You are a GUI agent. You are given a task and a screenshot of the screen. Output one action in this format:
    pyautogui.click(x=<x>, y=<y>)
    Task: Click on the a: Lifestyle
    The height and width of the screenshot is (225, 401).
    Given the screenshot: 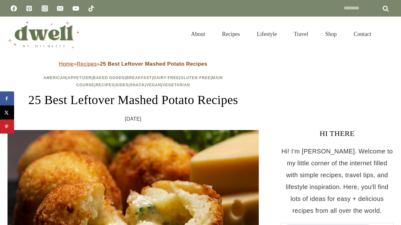 What is the action you would take?
    pyautogui.click(x=267, y=34)
    